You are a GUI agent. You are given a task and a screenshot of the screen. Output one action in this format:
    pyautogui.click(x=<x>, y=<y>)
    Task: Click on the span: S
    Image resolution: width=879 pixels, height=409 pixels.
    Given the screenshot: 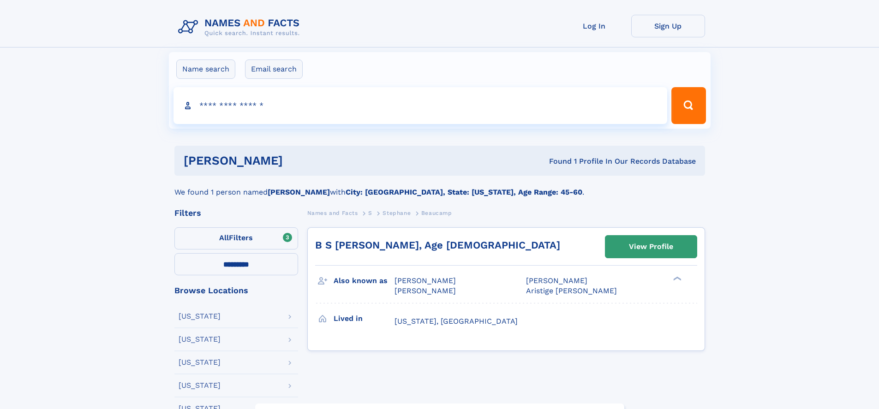 What is the action you would take?
    pyautogui.click(x=370, y=213)
    